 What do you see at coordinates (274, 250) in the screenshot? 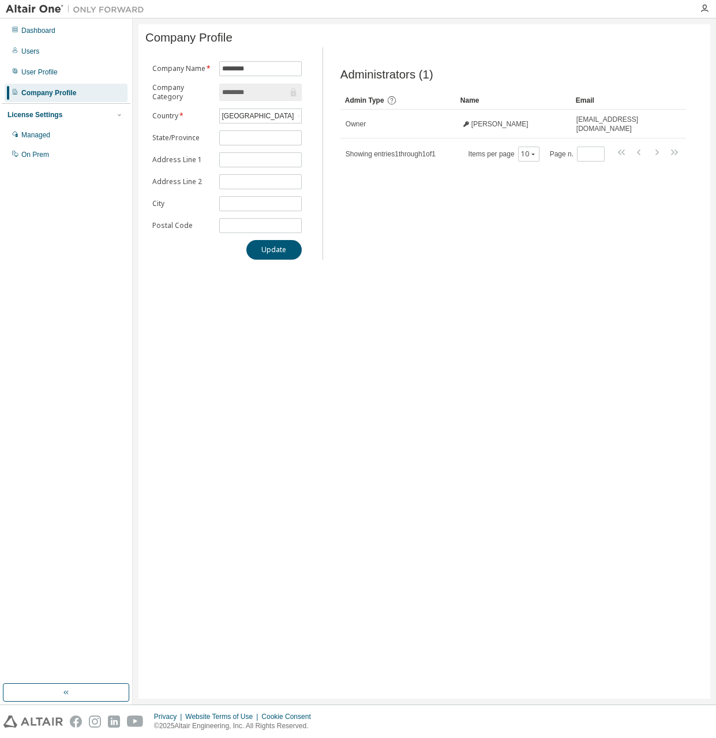
I see `button: Update` at bounding box center [274, 250].